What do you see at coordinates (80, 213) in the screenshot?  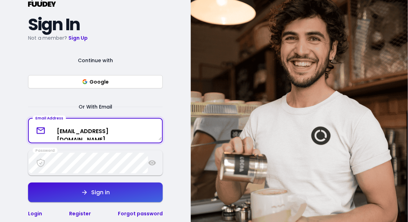 I see `a: Register` at bounding box center [80, 213].